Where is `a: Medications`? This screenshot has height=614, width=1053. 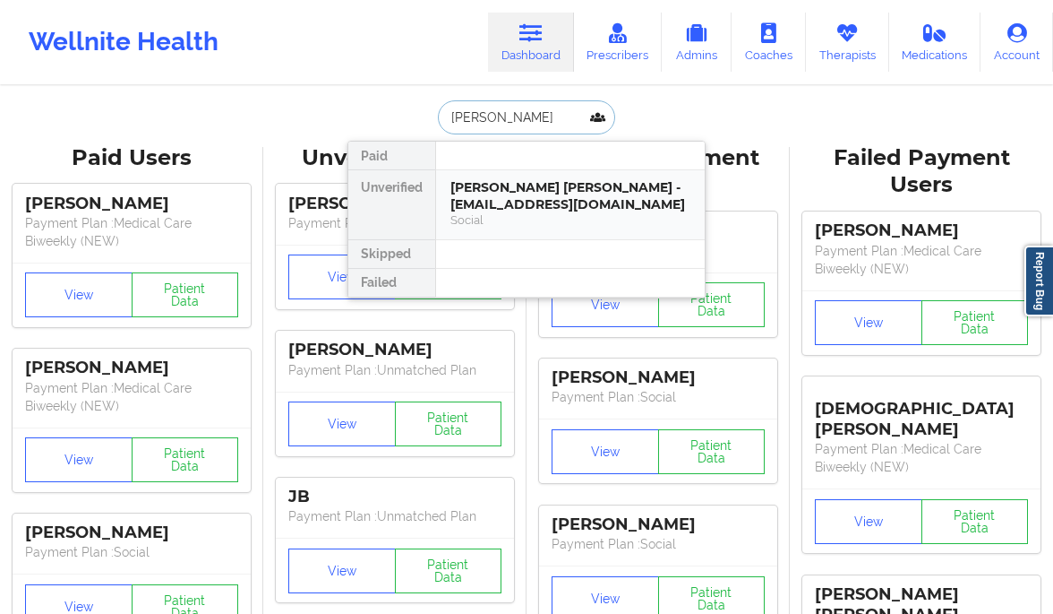 a: Medications is located at coordinates (935, 42).